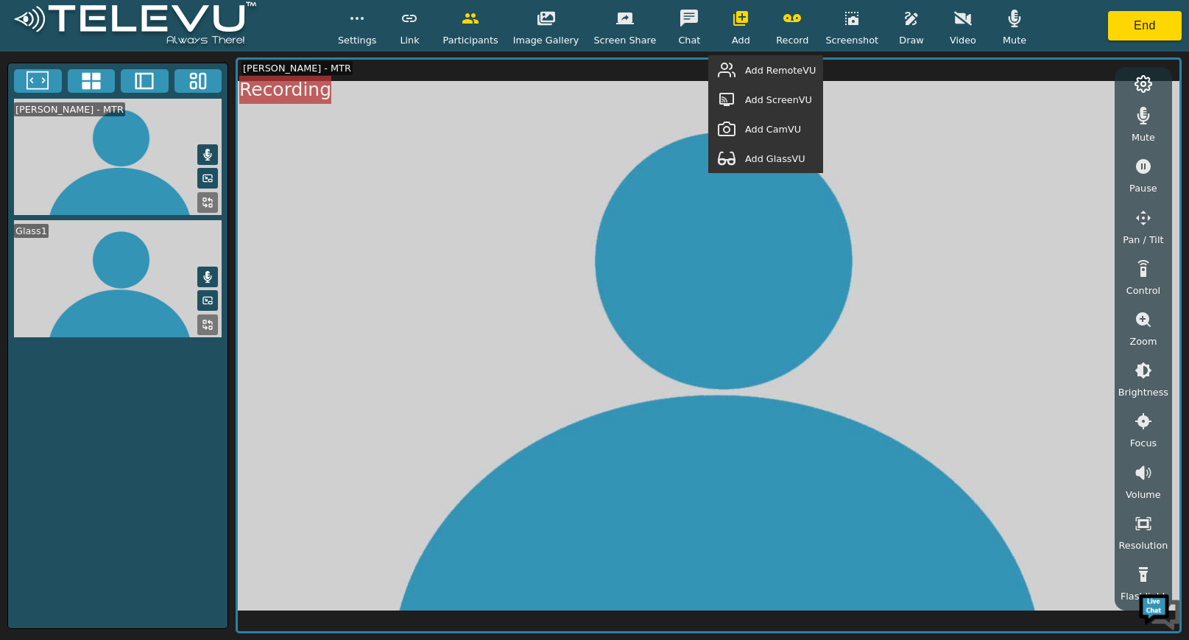 This screenshot has width=1189, height=640. I want to click on div: Glass1, so click(31, 230).